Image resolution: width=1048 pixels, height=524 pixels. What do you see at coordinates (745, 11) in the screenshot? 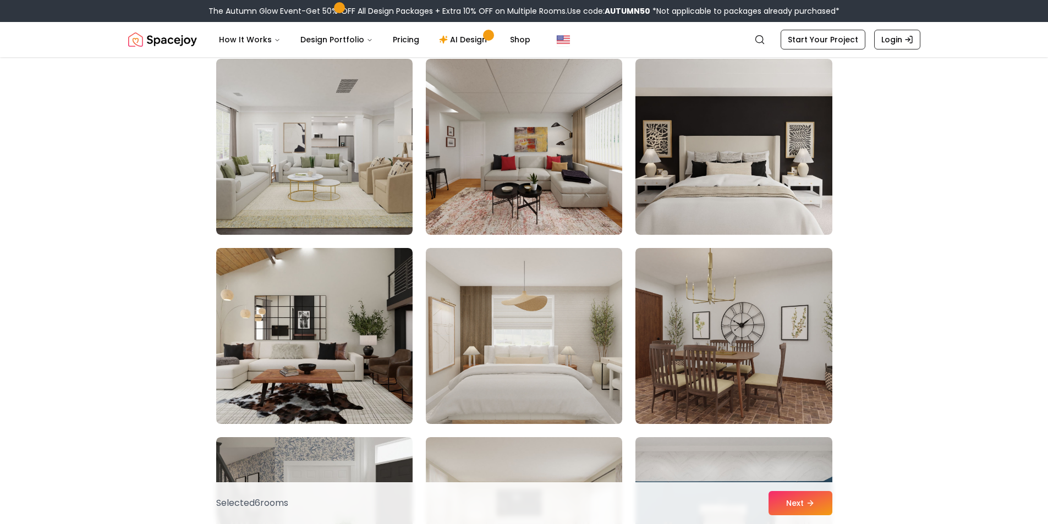
I see `span: *Not applicable to packages already purchased*` at bounding box center [745, 11].